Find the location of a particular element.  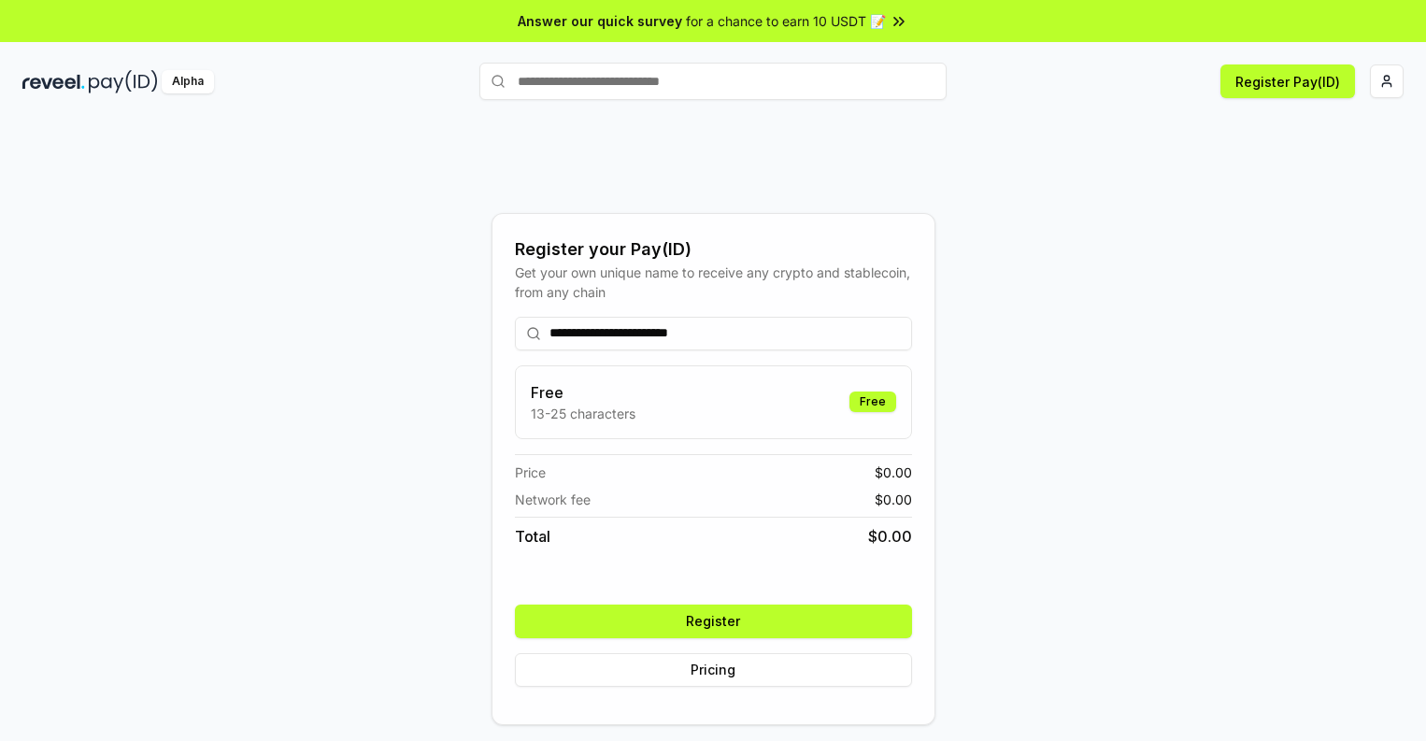

img: pay_id is located at coordinates (123, 81).